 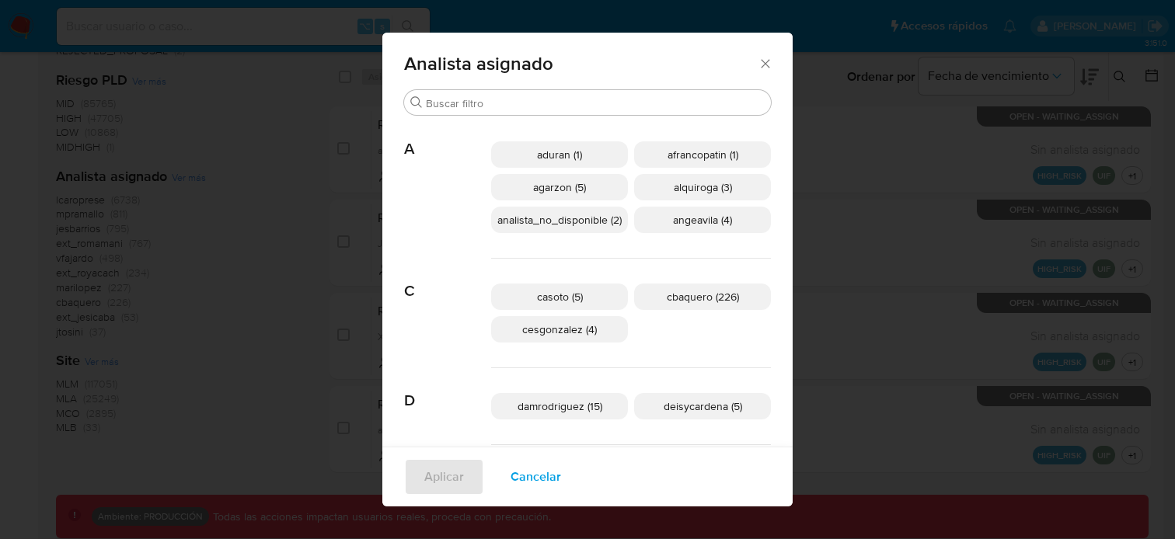 I want to click on span: damrodriguez (15), so click(x=560, y=407).